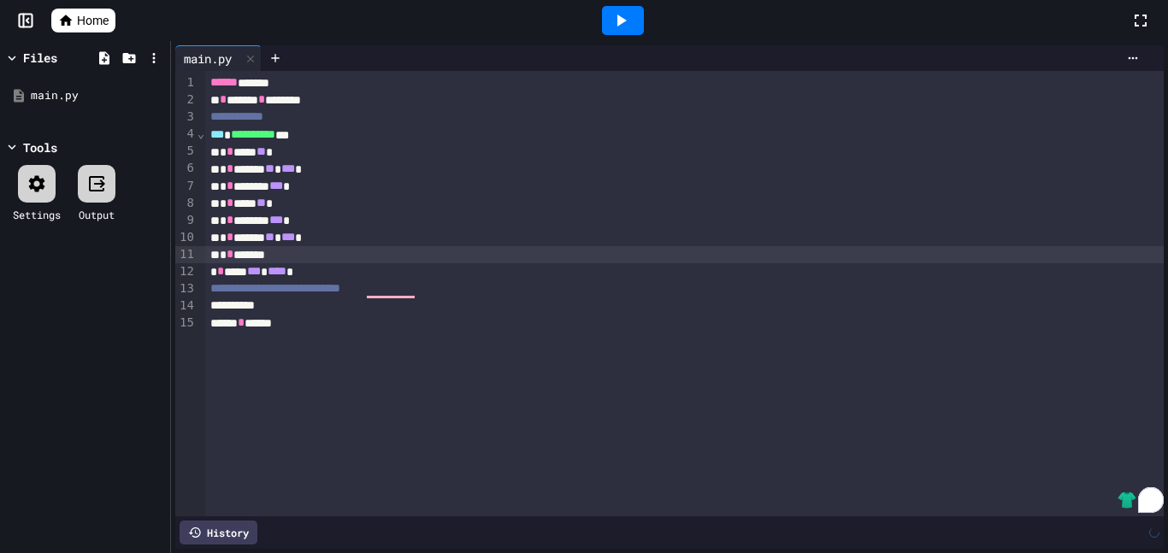  What do you see at coordinates (186, 323) in the screenshot?
I see `div: 15` at bounding box center [186, 323].